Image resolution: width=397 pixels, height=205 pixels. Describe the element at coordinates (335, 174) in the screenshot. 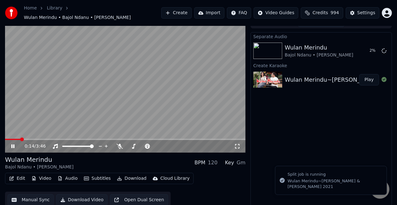

I see `div: Split job is running` at that location.